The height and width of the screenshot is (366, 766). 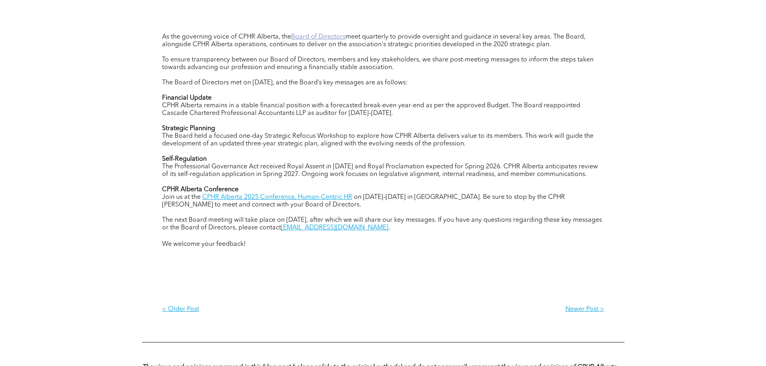 I want to click on span: Join us at the, so click(x=181, y=197).